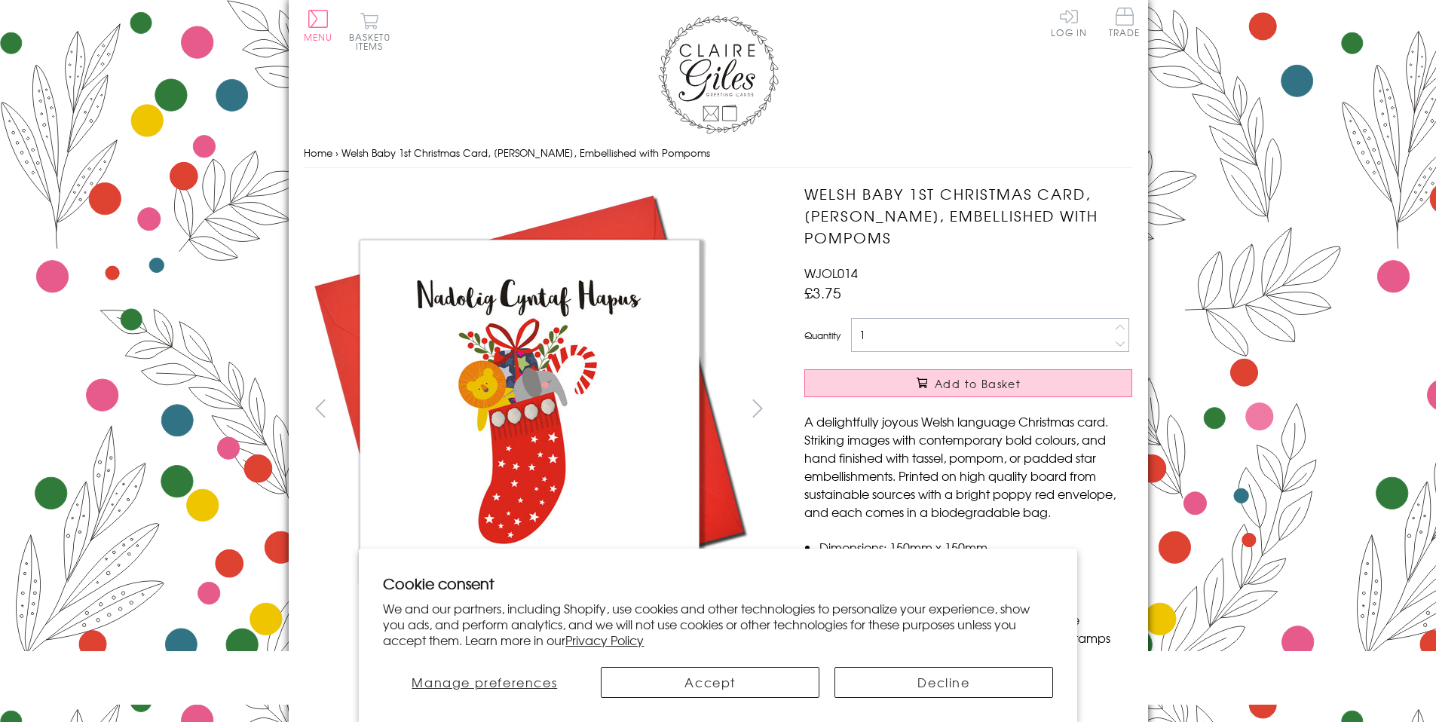  I want to click on a: Trade, so click(1125, 23).